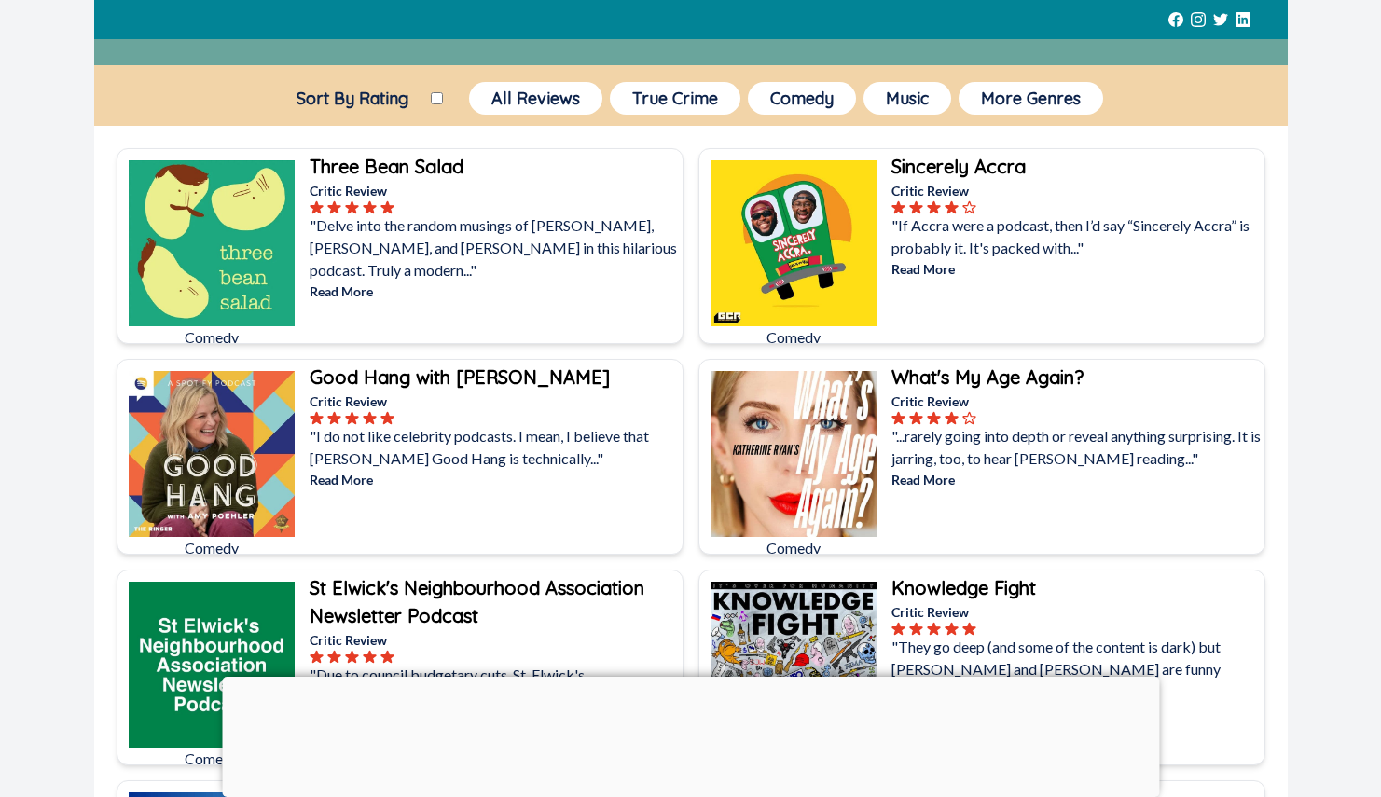 Image resolution: width=1381 pixels, height=797 pixels. What do you see at coordinates (212, 454) in the screenshot?
I see `img: Good Hang with Amy Poehler` at bounding box center [212, 454].